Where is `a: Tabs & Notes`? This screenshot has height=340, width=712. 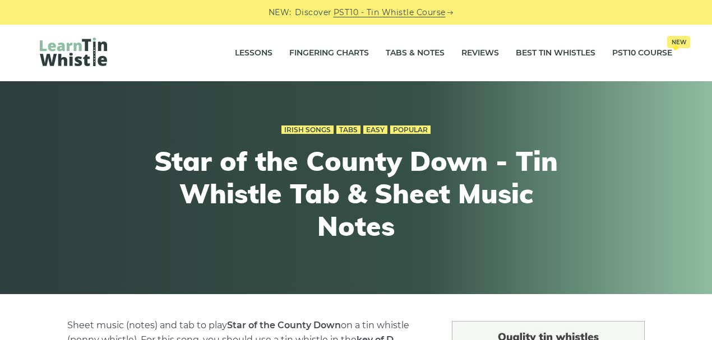
a: Tabs & Notes is located at coordinates (415, 53).